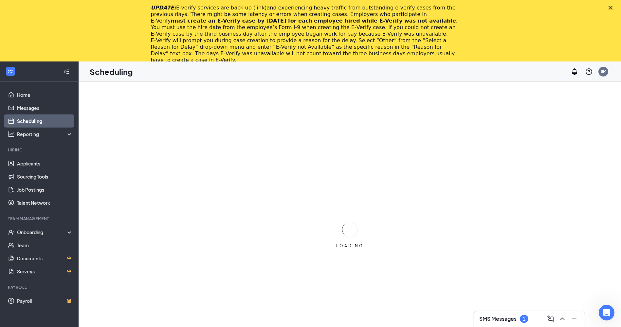  Describe the element at coordinates (305, 34) in the screenshot. I see `div: and experiencing heavy traffic from outstanding e-verify cases from the previous days. There migh...` at that location.